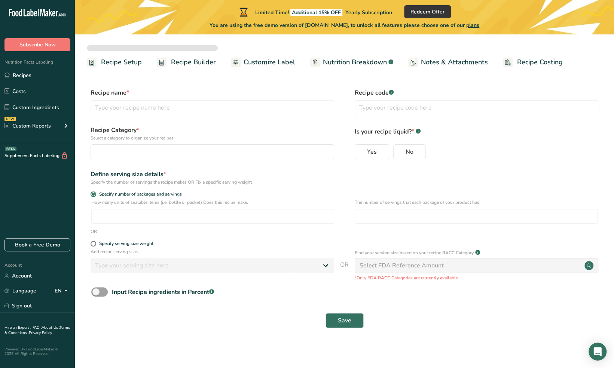  What do you see at coordinates (126, 244) in the screenshot?
I see `div: Specify serving size weight` at bounding box center [126, 244].